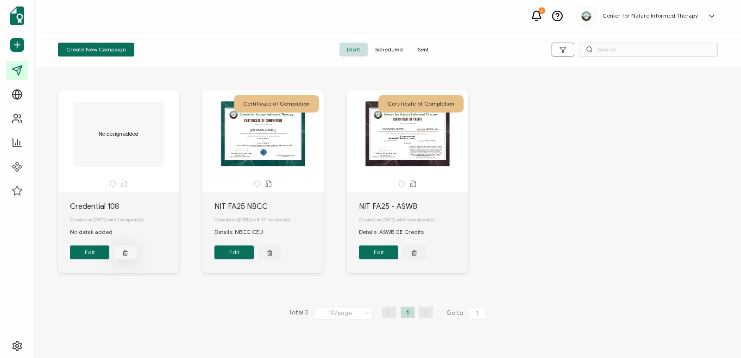 The height and width of the screenshot is (358, 741). What do you see at coordinates (298, 313) in the screenshot?
I see `span: Total 3` at bounding box center [298, 313].